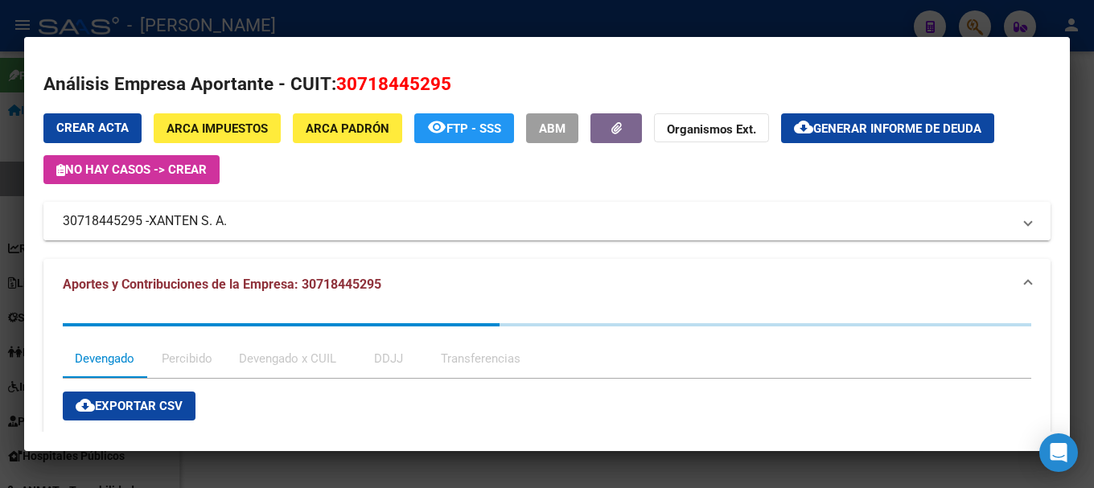 The image size is (1094, 488). What do you see at coordinates (711, 130) in the screenshot?
I see `strong: Organismos Ext.` at bounding box center [711, 130].